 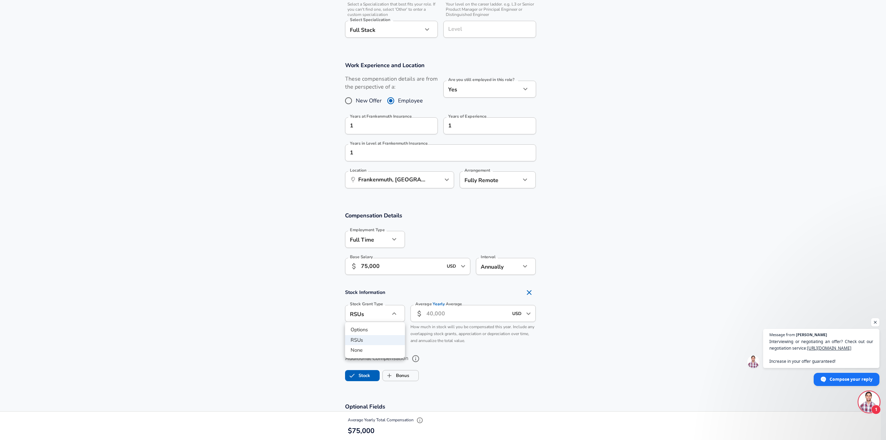 What do you see at coordinates (375, 330) in the screenshot?
I see `li: Options` at bounding box center [375, 330].